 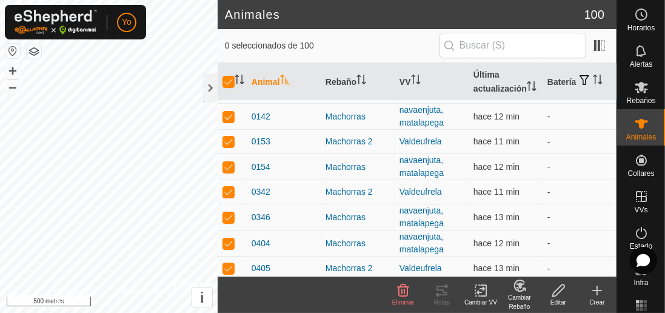 What do you see at coordinates (641, 282) in the screenshot?
I see `font: Infra` at bounding box center [641, 282].